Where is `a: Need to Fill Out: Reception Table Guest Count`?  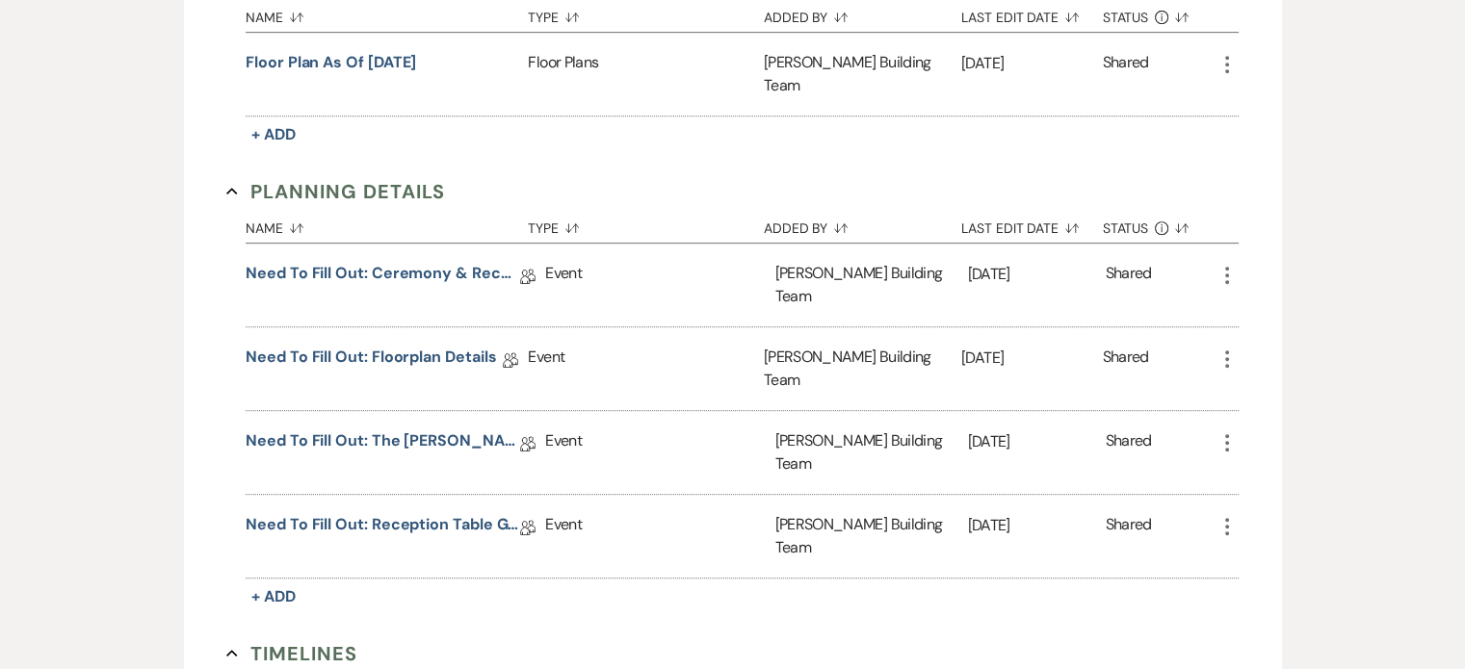 a: Need to Fill Out: Reception Table Guest Count is located at coordinates (382, 528).